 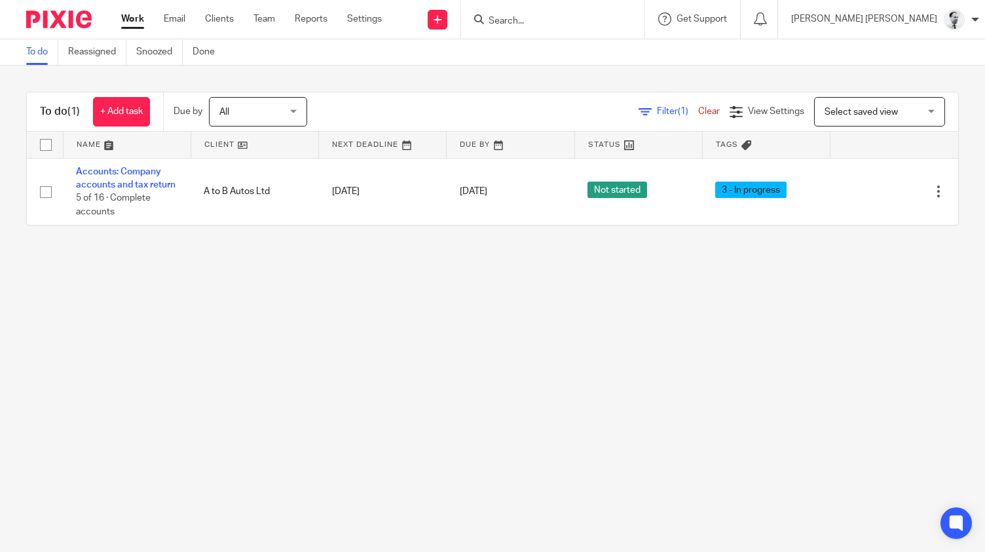 What do you see at coordinates (727, 144) in the screenshot?
I see `span: Tags` at bounding box center [727, 144].